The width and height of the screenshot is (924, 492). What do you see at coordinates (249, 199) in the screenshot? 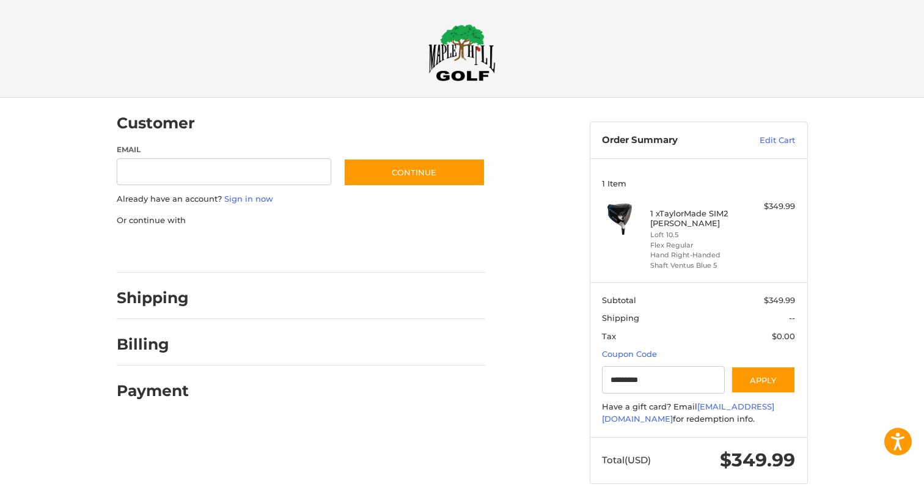
I see `a: Sign in now` at bounding box center [249, 199].